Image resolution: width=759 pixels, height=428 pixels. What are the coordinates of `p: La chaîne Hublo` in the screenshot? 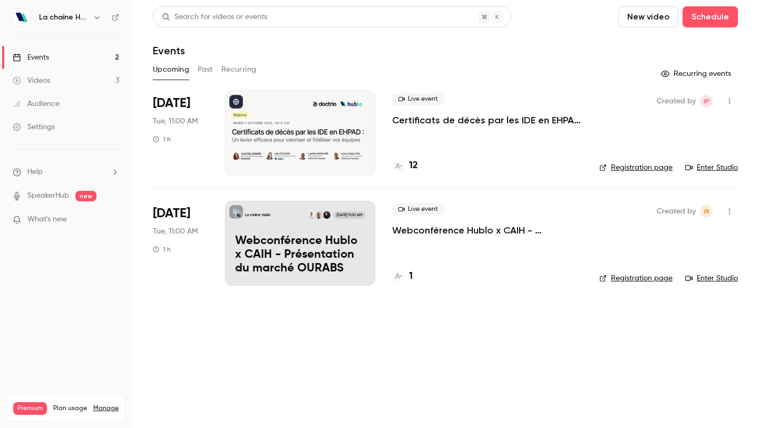 It's located at (258, 215).